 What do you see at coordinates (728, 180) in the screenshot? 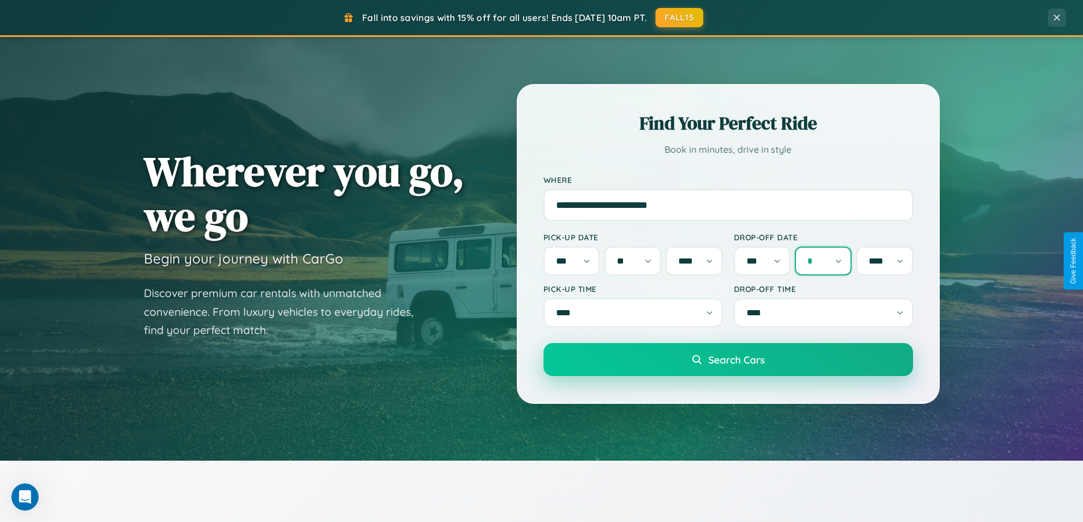
I see `label: Where` at bounding box center [728, 180].